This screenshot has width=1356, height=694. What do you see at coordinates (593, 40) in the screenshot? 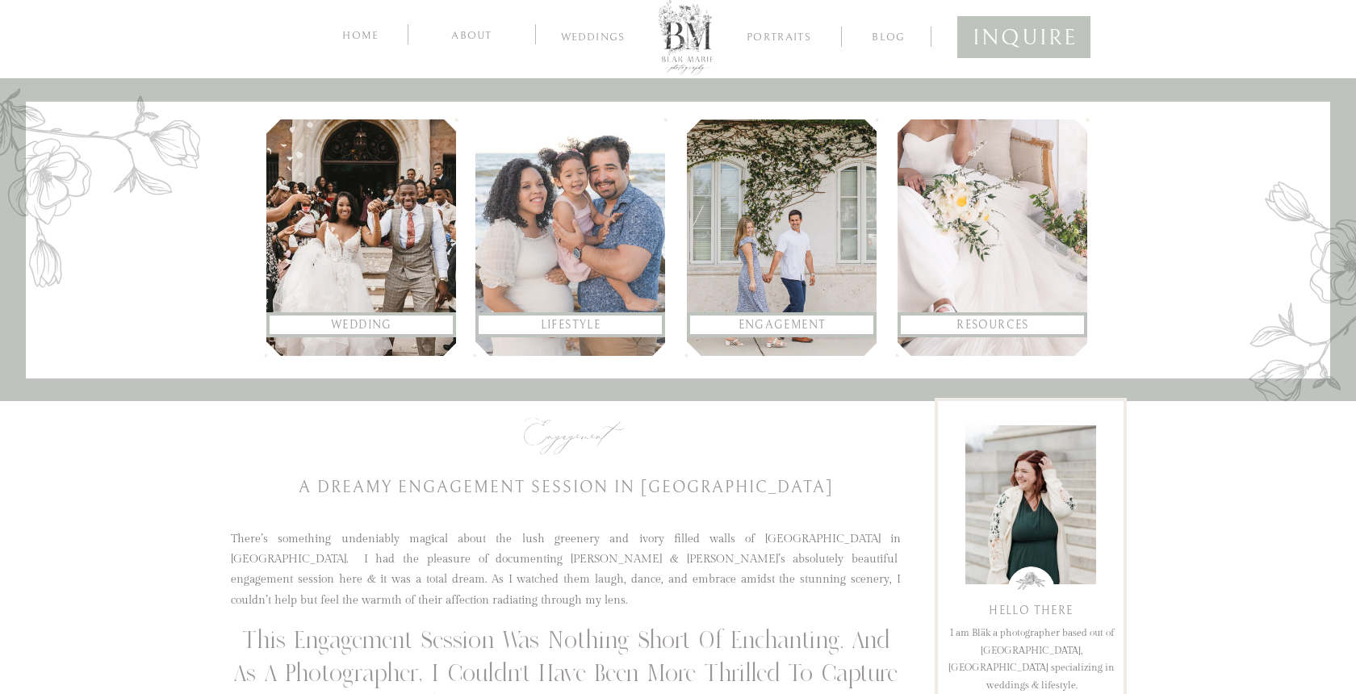
I see `a: Weddings` at bounding box center [593, 40].